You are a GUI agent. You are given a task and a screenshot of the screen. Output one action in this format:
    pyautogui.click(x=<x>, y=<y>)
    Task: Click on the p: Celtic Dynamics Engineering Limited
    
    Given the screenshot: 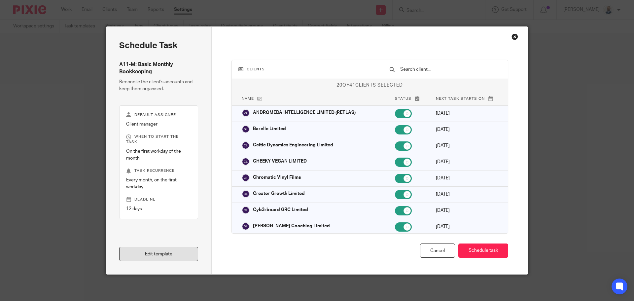 What is the action you would take?
    pyautogui.click(x=293, y=145)
    